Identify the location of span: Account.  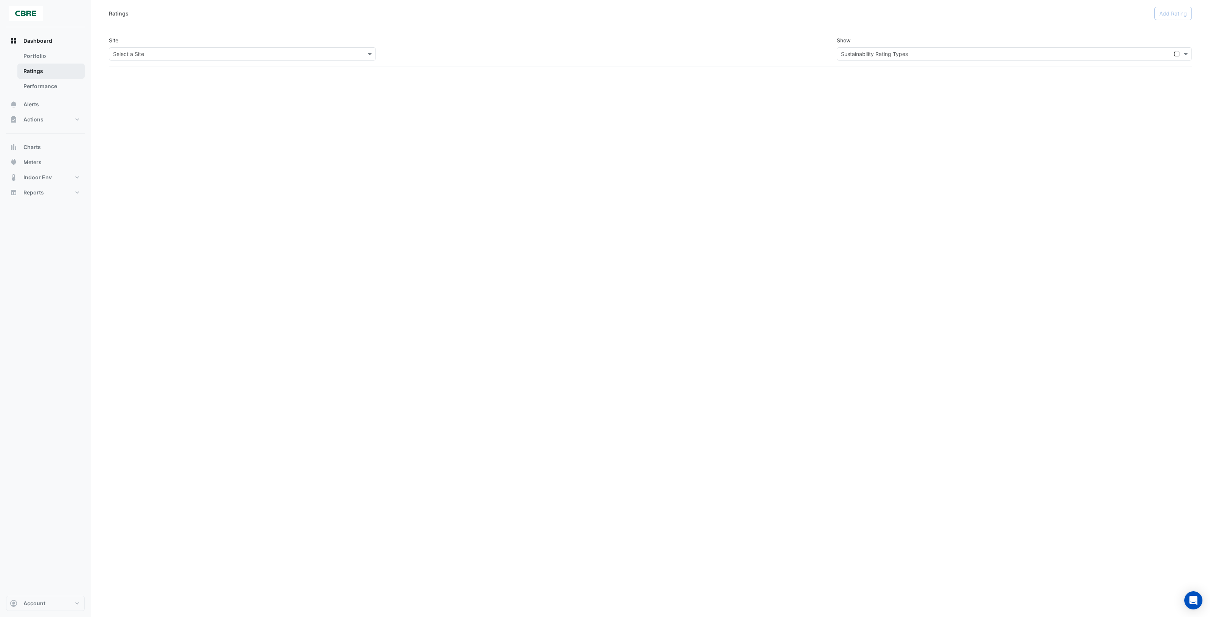
(34, 603).